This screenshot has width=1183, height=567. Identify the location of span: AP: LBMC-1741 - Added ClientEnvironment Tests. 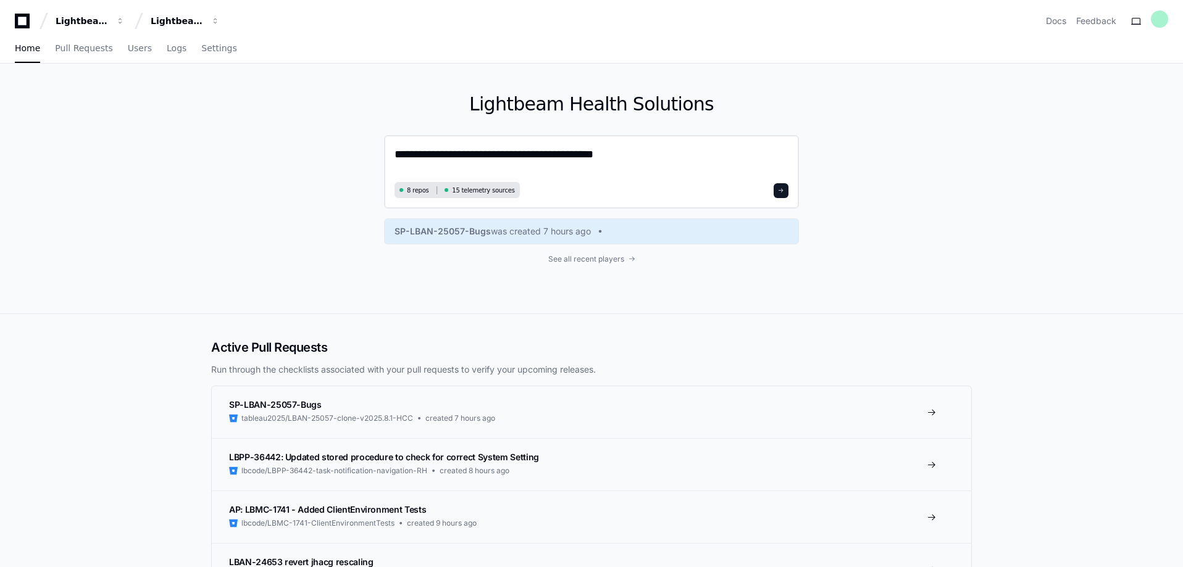
(327, 509).